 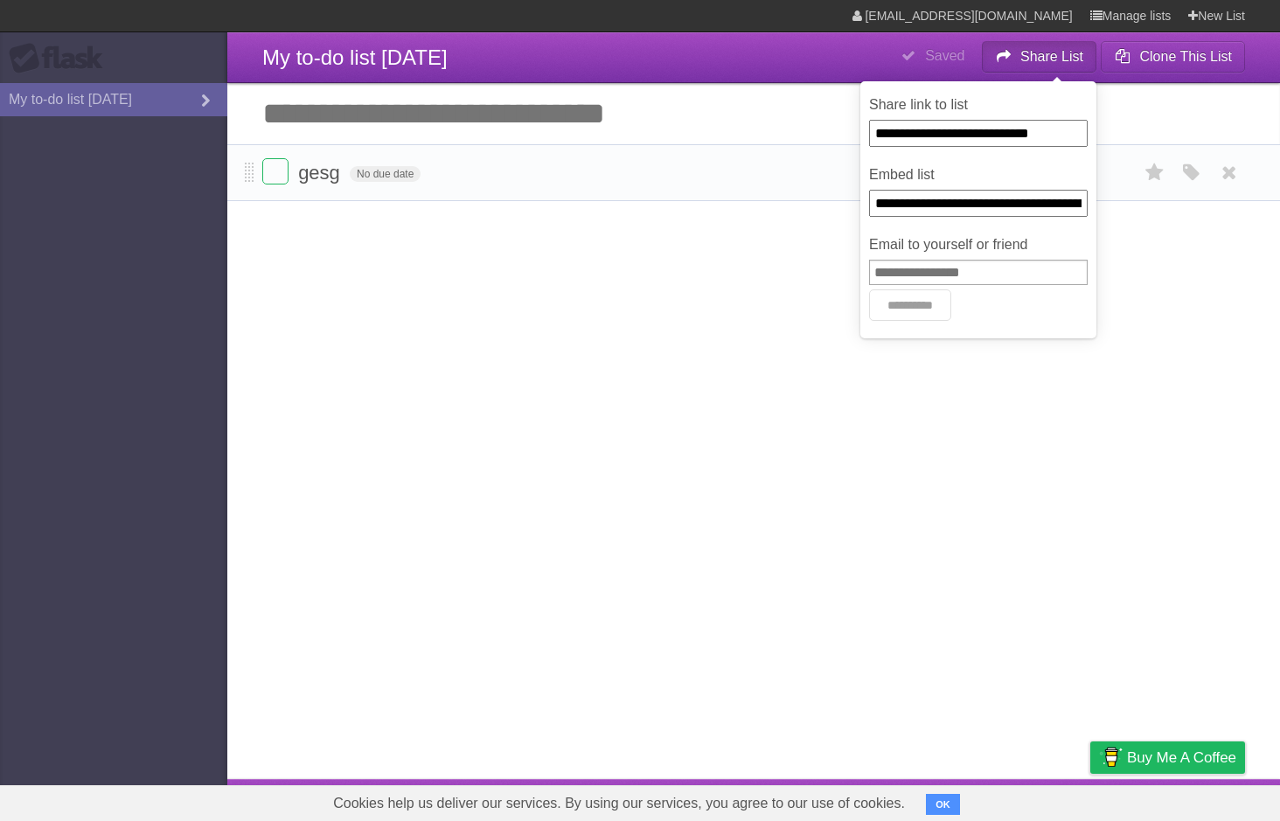 What do you see at coordinates (978, 245) in the screenshot?
I see `label: Email to yourself or friend` at bounding box center [978, 245].